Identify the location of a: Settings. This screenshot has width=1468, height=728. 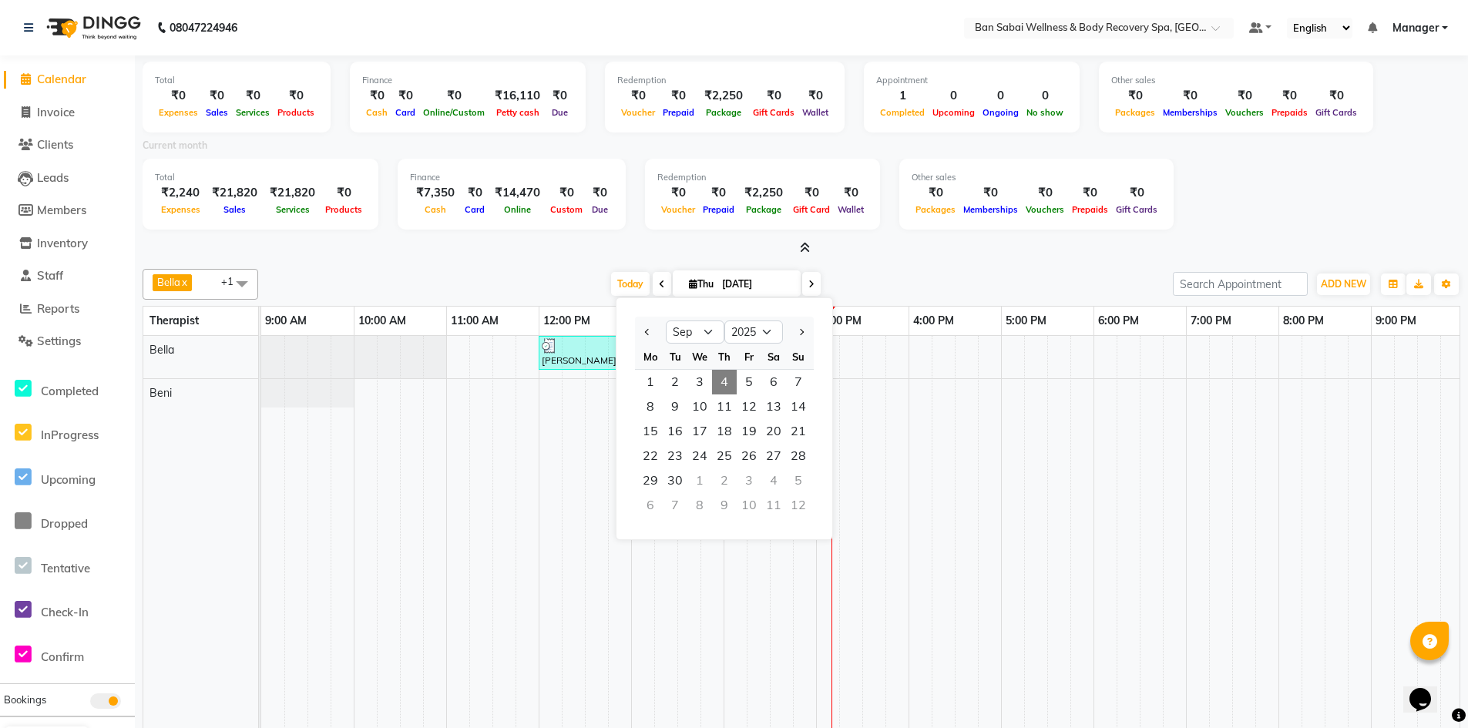
(67, 341).